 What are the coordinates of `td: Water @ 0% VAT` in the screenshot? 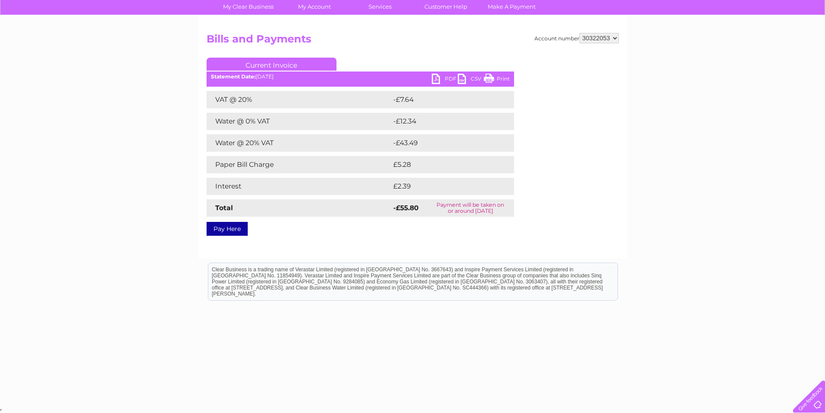 It's located at (299, 121).